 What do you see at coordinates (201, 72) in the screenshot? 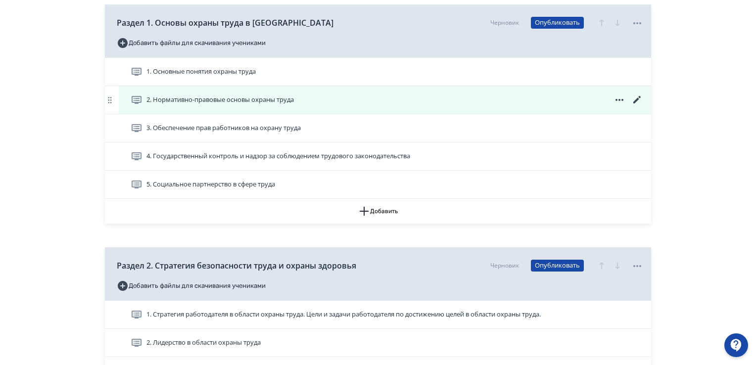
I see `span: 1. Основные понятия охраны труда` at bounding box center [201, 72].